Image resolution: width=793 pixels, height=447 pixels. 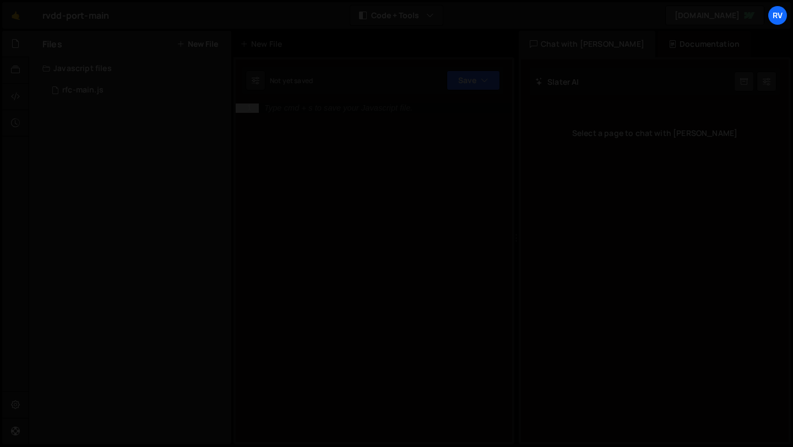 I want to click on button: Save, so click(x=473, y=80).